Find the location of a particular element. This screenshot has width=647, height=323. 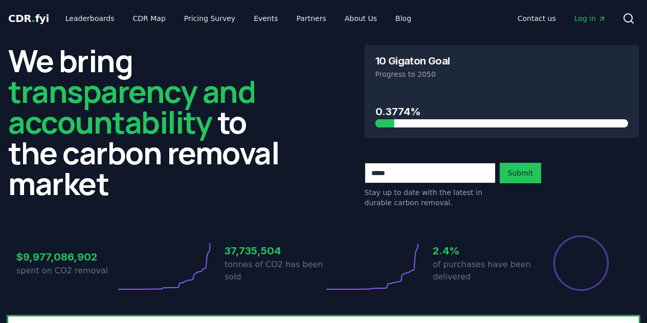

p: tonnes of CO2 has been sold is located at coordinates (274, 271).